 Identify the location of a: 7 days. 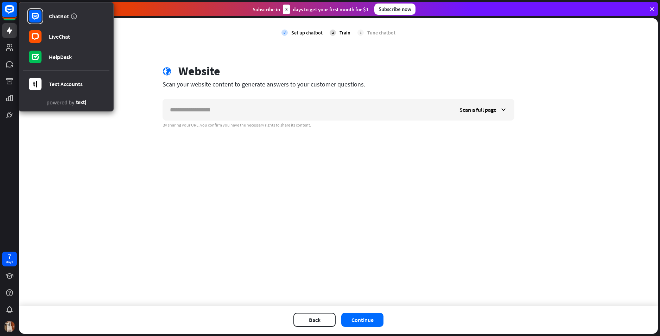
(9, 259).